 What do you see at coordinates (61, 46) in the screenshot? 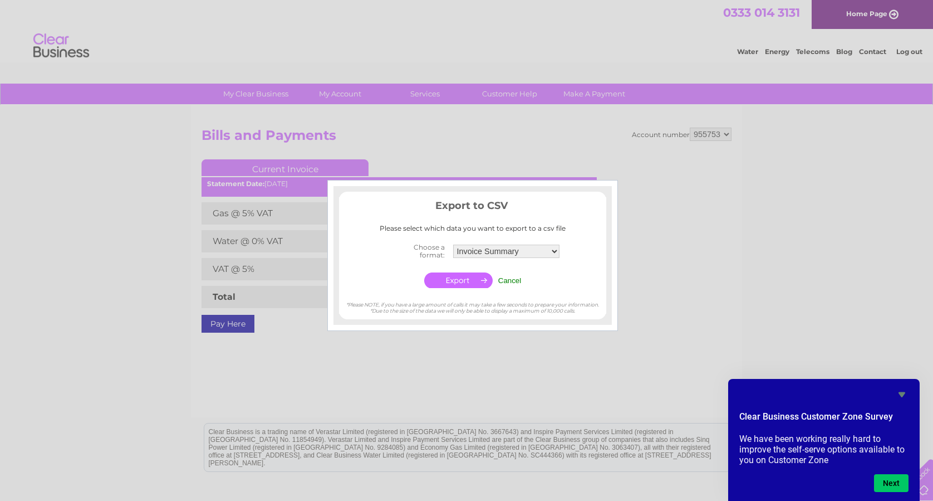
I see `img: logo.png` at bounding box center [61, 46].